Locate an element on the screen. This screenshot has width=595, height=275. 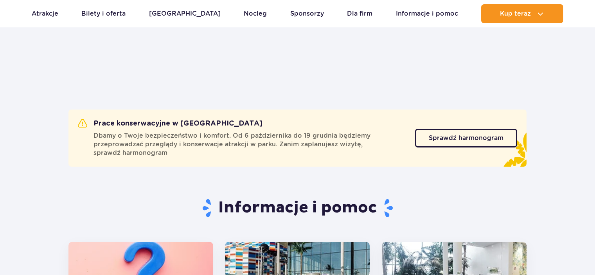
a: Nocleg is located at coordinates (255, 14).